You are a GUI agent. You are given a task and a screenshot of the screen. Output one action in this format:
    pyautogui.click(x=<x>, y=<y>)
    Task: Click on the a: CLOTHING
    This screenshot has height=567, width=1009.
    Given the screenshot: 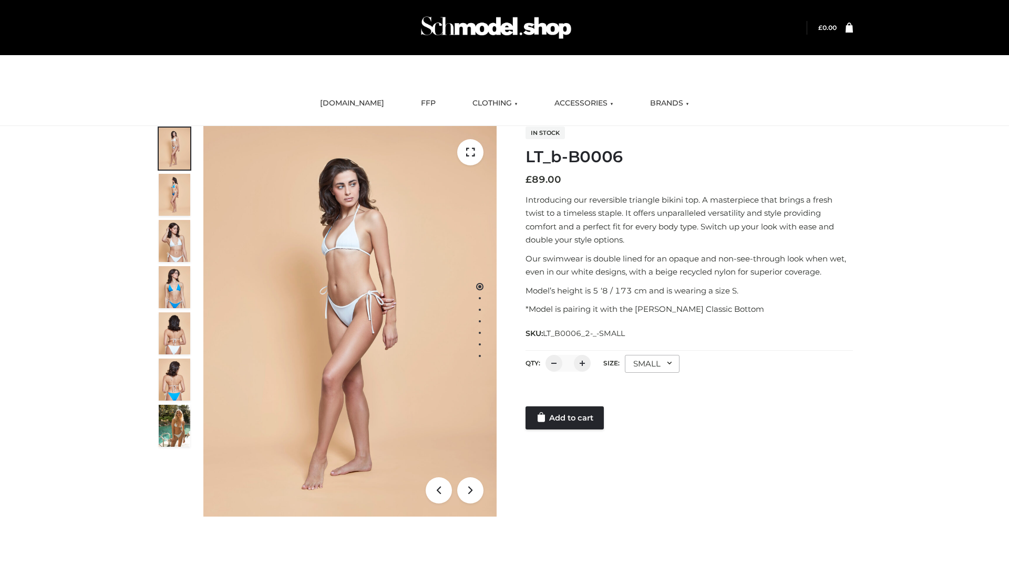 What is the action you would take?
    pyautogui.click(x=495, y=103)
    